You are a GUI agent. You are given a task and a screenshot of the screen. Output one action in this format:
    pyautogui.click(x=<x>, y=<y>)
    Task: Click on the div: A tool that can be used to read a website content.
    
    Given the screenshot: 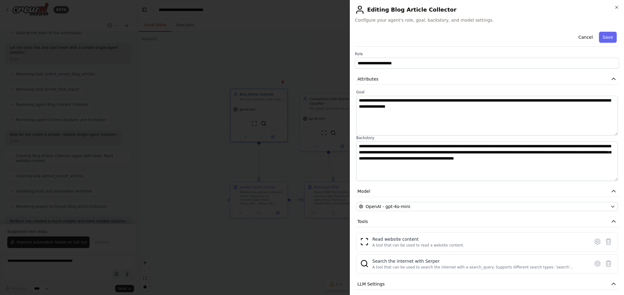 What is the action you would take?
    pyautogui.click(x=418, y=245)
    